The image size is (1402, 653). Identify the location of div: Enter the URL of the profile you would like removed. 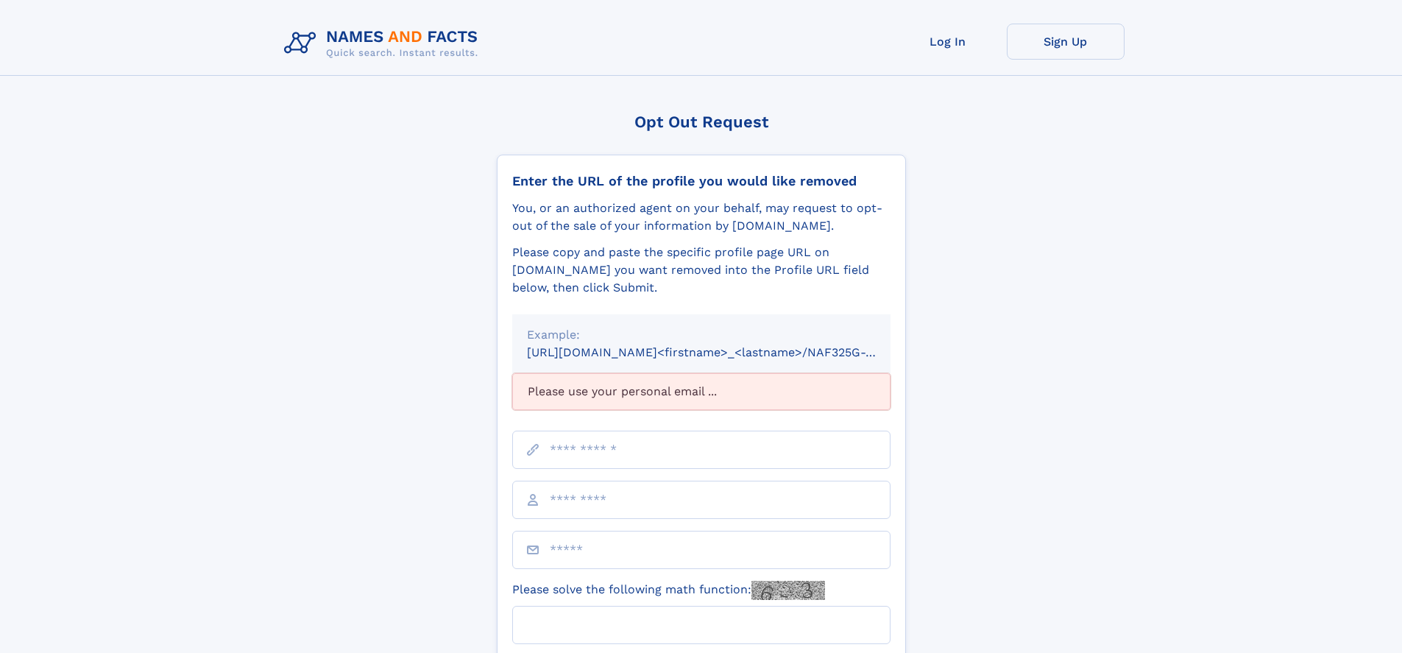
(701, 181).